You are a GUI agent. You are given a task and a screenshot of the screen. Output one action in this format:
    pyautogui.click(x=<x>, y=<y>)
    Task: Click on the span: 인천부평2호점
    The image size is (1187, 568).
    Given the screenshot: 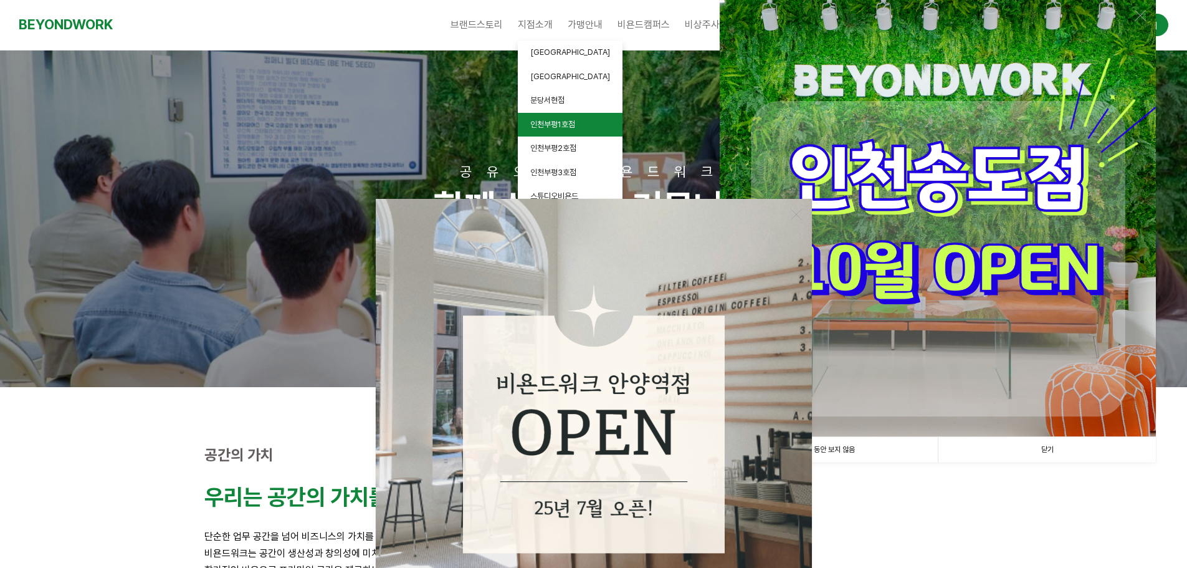 What is the action you would take?
    pyautogui.click(x=554, y=148)
    